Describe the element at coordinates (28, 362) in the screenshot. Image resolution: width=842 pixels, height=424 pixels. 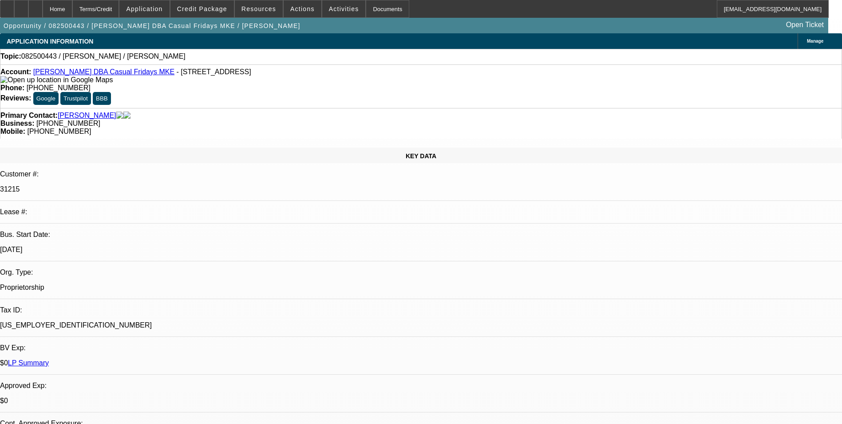
I see `a: LP Summary` at that location.